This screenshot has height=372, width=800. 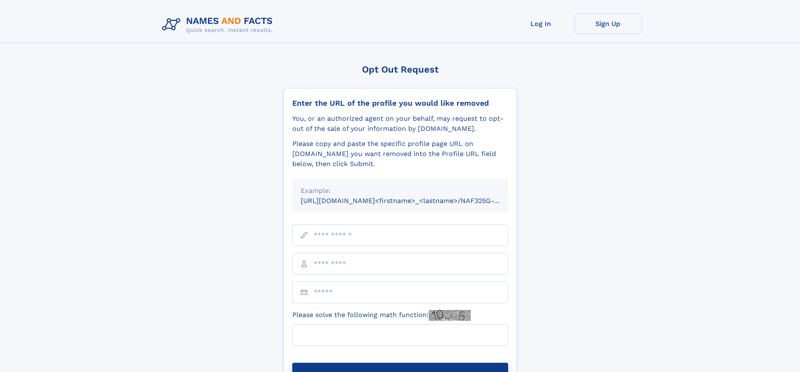 What do you see at coordinates (219, 25) in the screenshot?
I see `img: Logo Names and Facts` at bounding box center [219, 25].